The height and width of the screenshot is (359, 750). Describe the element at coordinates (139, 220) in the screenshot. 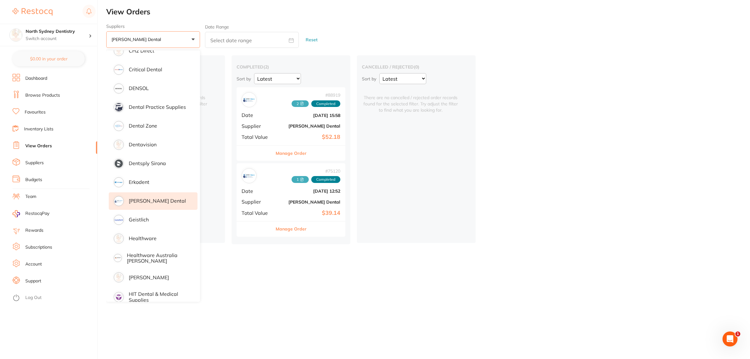

I see `p: Geistlich` at that location.